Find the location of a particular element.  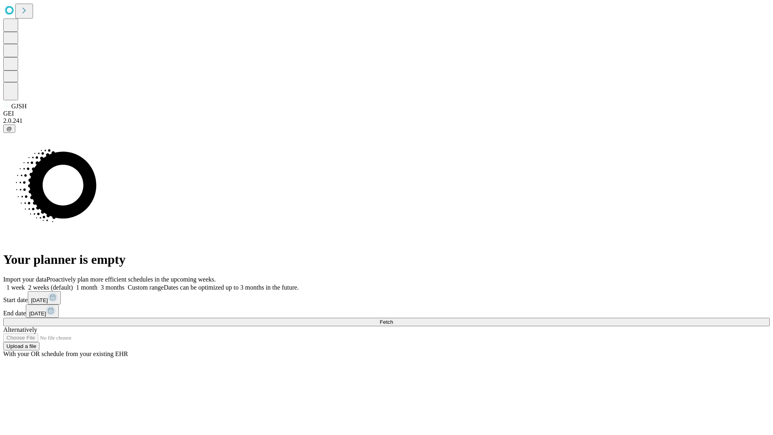

button: Fetch is located at coordinates (387, 322).